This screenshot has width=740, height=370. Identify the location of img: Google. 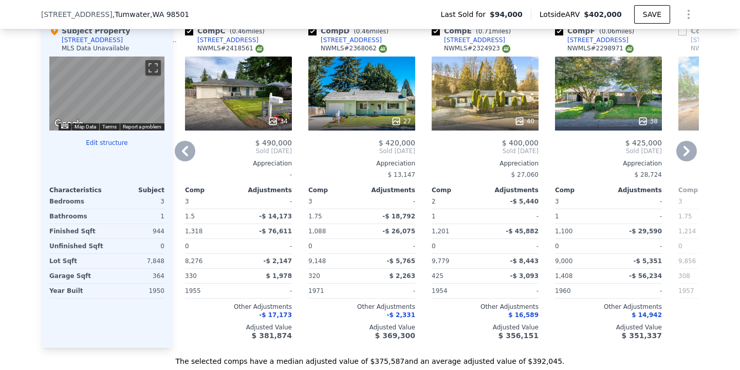
(69, 124).